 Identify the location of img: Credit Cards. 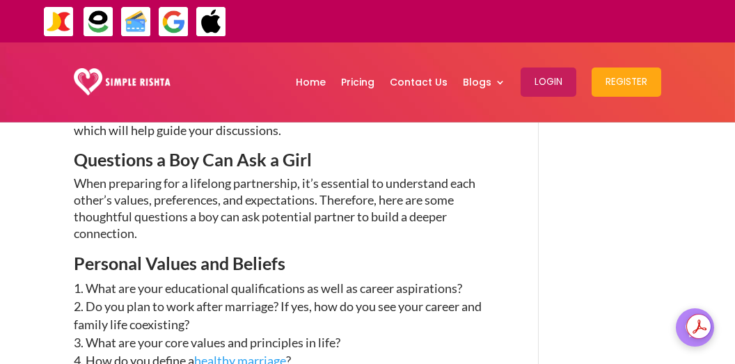
(136, 22).